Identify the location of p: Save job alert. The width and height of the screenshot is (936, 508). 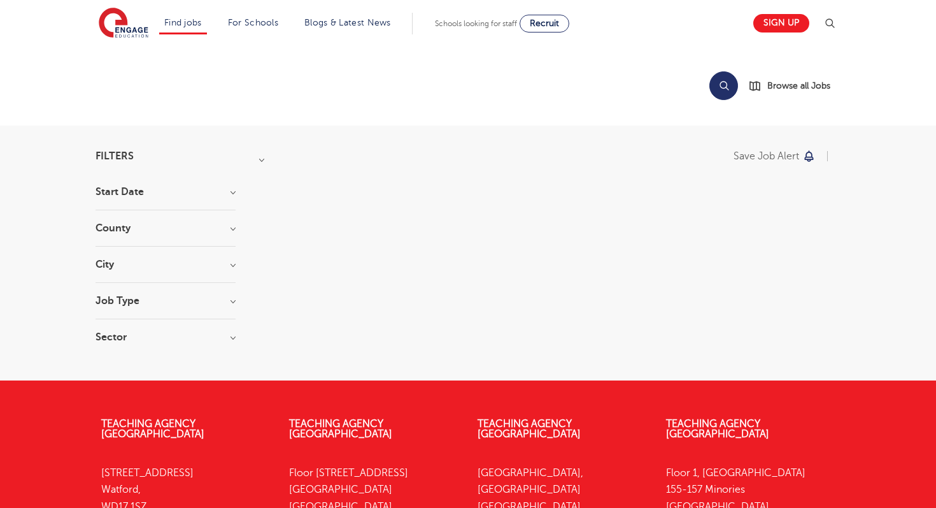
(766, 156).